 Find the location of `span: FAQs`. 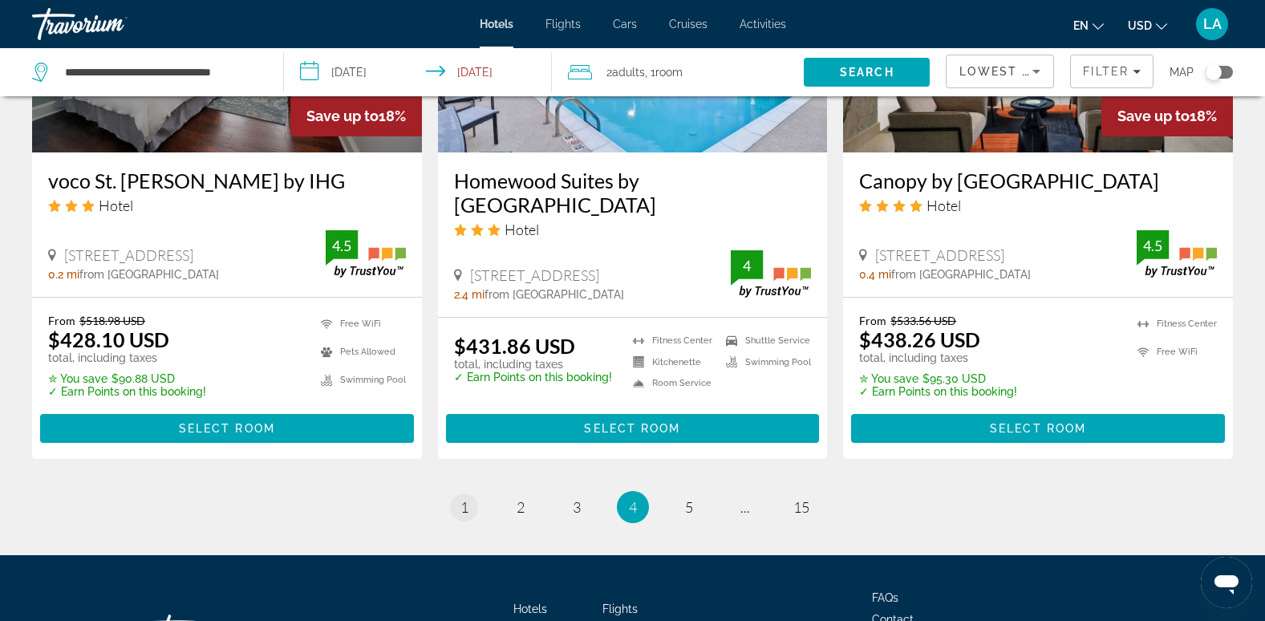

span: FAQs is located at coordinates (884, 597).